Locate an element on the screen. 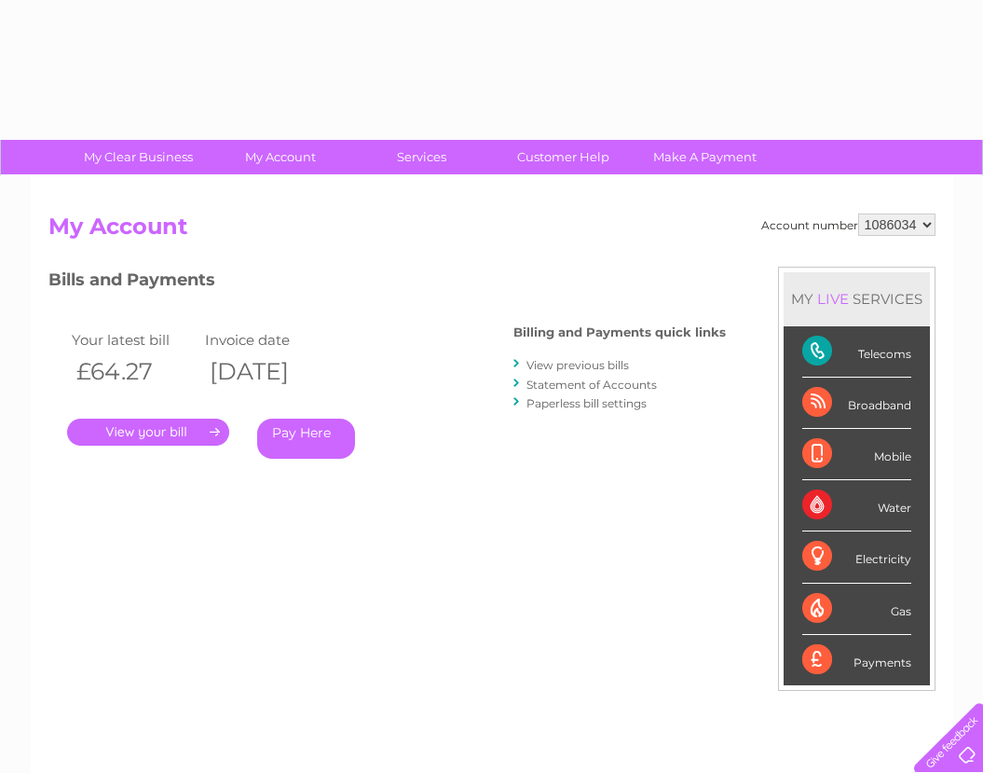 The width and height of the screenshot is (983, 773). div: Payments is located at coordinates (857, 660).